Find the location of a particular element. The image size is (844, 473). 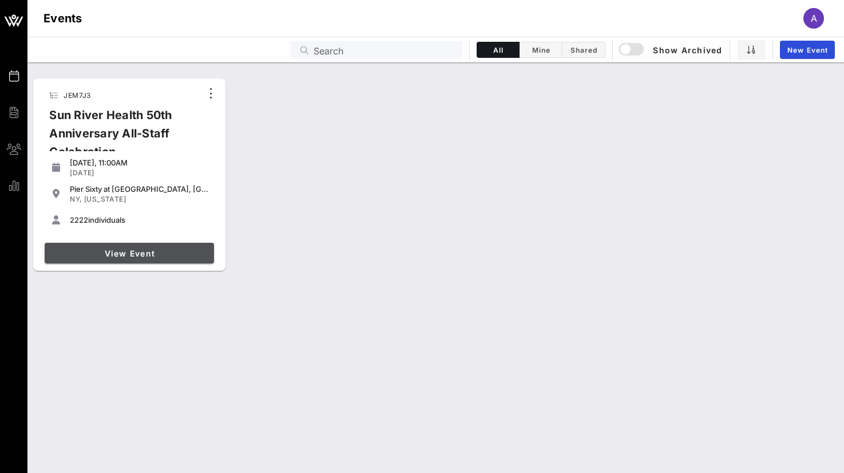

span: View Event is located at coordinates (129, 253).